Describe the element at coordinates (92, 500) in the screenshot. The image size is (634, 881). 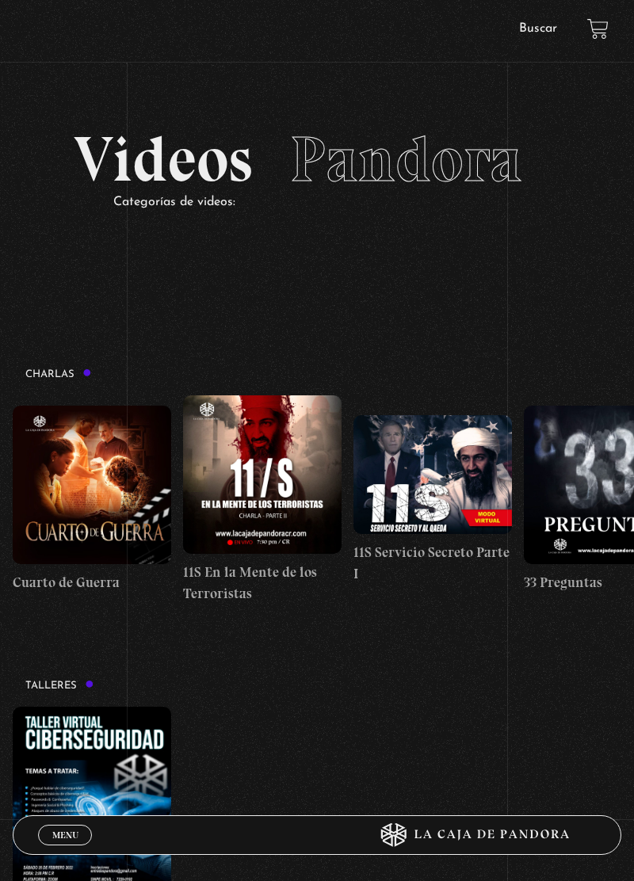
I see `a: Cuarto de Guerra` at that location.